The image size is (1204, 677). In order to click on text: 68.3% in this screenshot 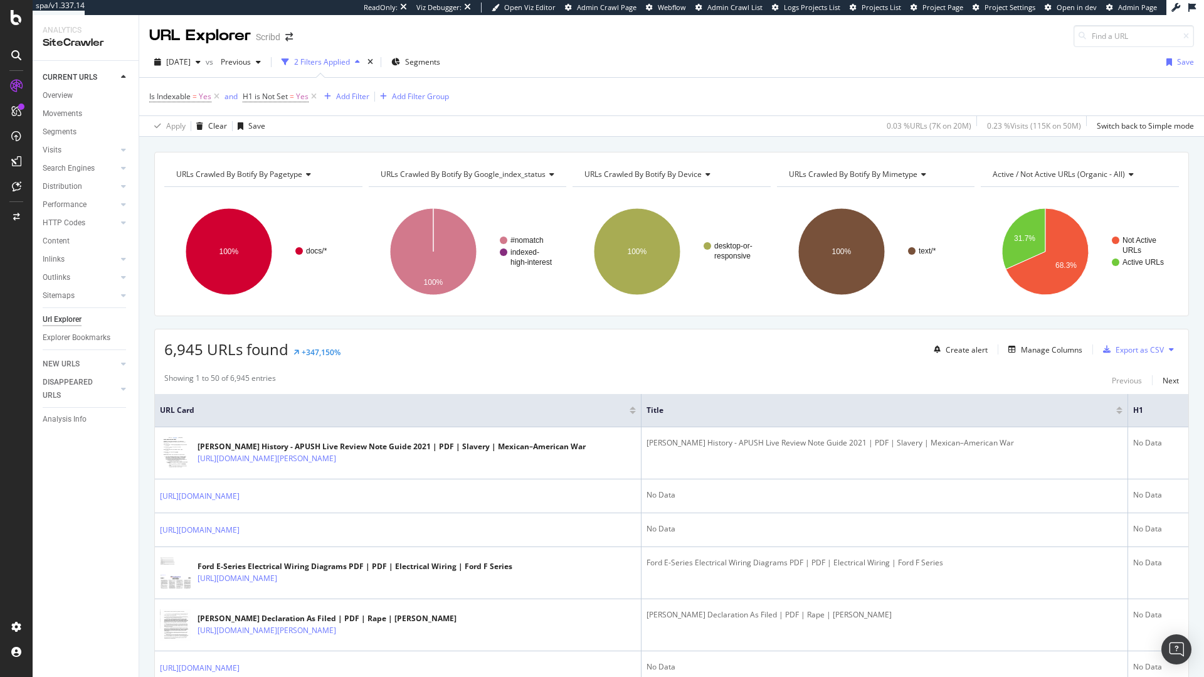, I will do `click(1066, 265)`.